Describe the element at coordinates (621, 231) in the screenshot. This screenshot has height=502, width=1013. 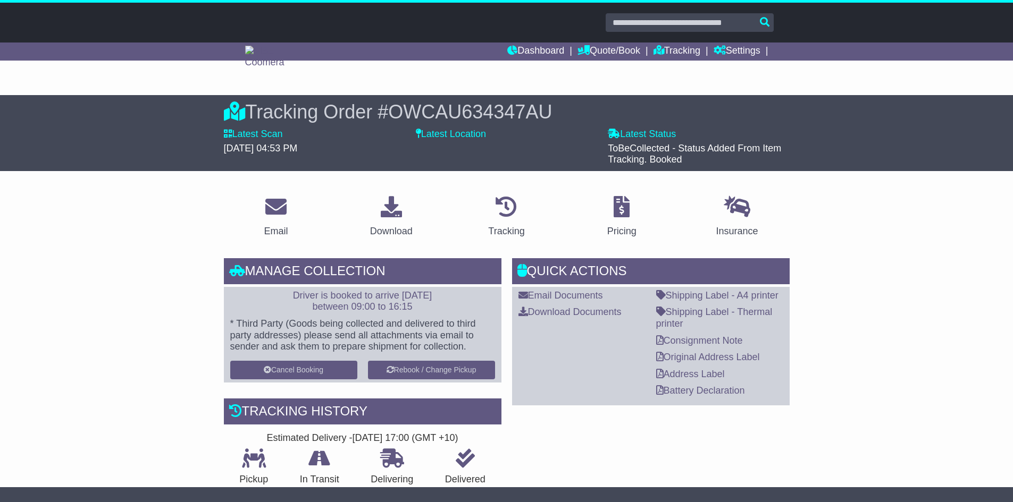
I see `div: Pricing` at that location.